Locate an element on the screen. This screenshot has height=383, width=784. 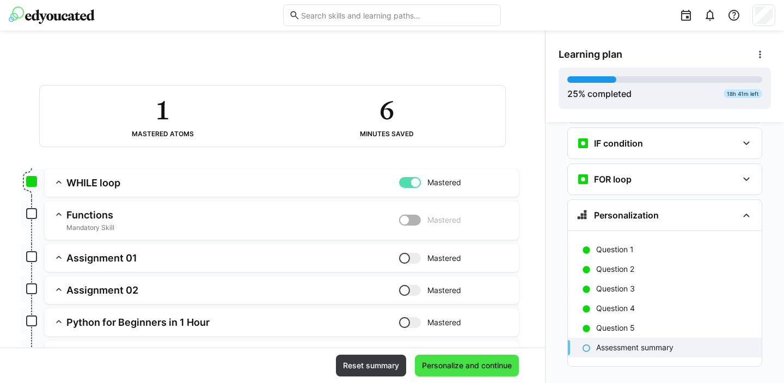
div: Minutes saved is located at coordinates (387, 134).